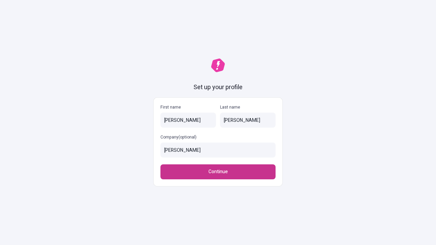 This screenshot has width=436, height=245. Describe the element at coordinates (218, 87) in the screenshot. I see `h1: Set up your profile` at that location.